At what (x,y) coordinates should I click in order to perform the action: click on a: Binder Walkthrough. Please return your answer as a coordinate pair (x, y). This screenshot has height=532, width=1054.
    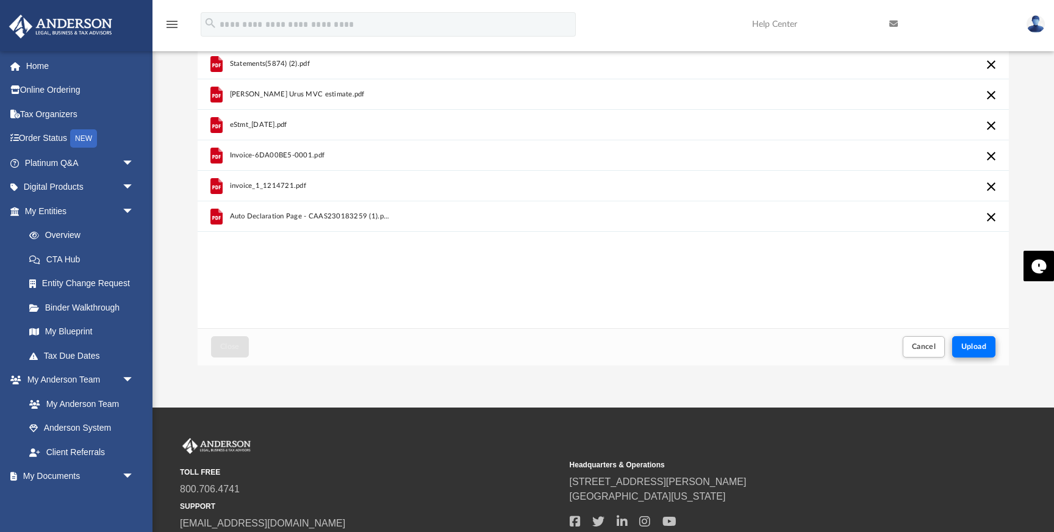
    Looking at the image, I should click on (85, 307).